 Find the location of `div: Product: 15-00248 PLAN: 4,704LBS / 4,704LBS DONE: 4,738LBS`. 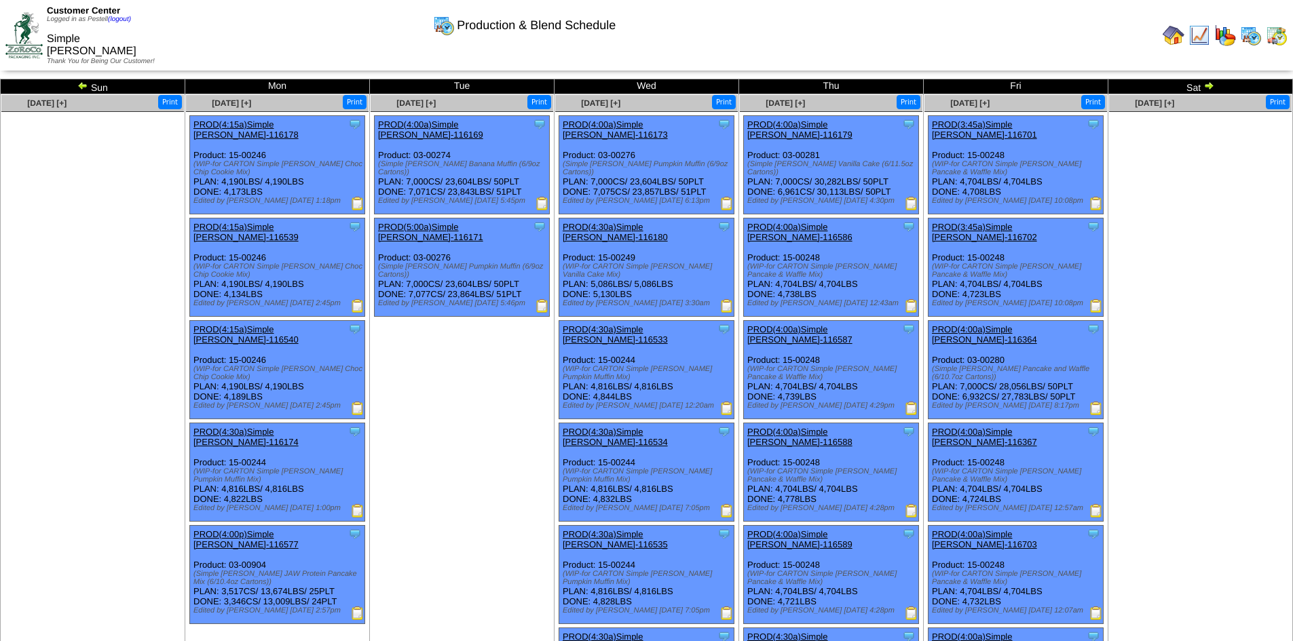

div: Product: 15-00248 PLAN: 4,704LBS / 4,704LBS DONE: 4,738LBS is located at coordinates (831, 267).